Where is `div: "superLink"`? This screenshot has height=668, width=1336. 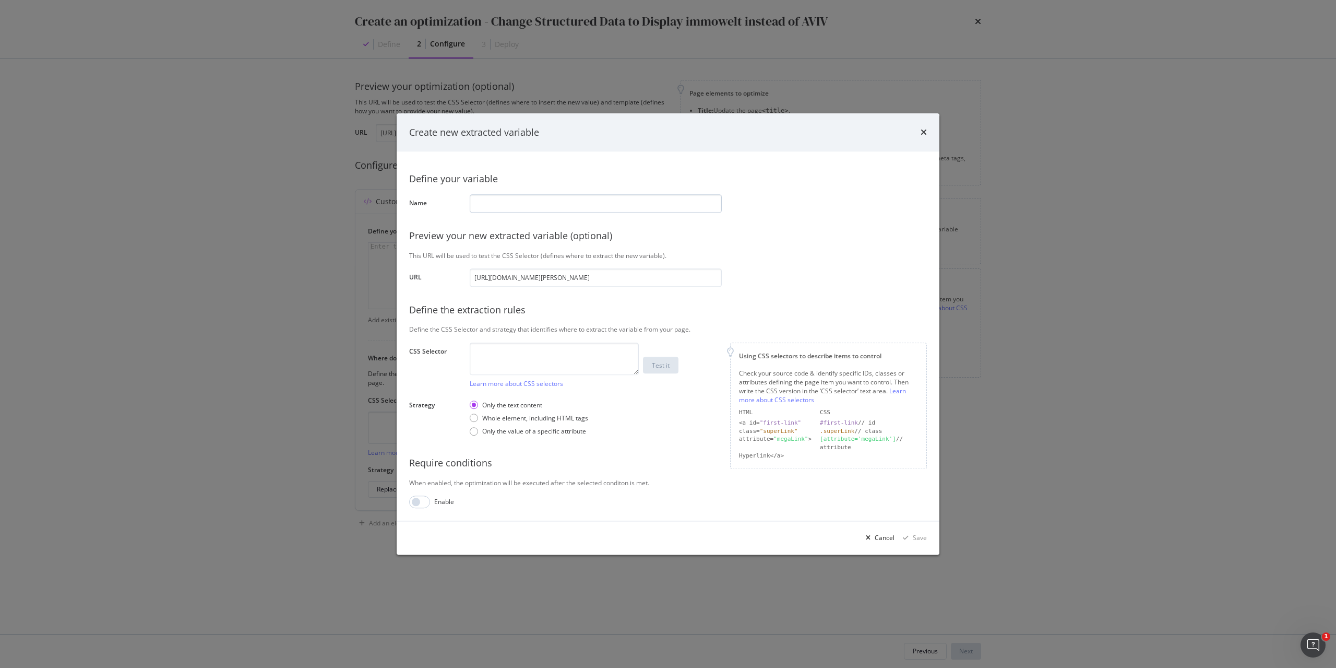
div: "superLink" is located at coordinates (779, 431).